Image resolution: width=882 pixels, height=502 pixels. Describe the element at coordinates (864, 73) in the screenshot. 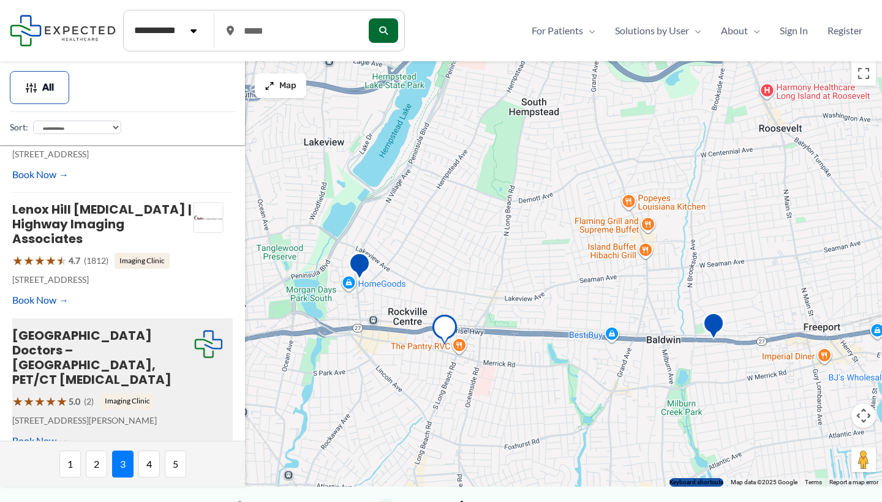

I see `button: Toggle fullscreen view` at that location.